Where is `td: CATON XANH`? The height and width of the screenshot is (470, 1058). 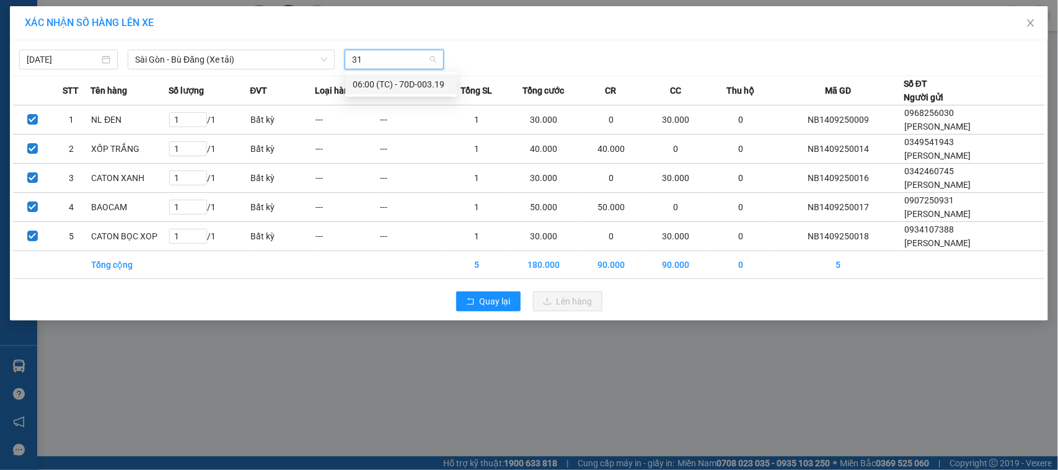
td: CATON XANH is located at coordinates (129, 178).